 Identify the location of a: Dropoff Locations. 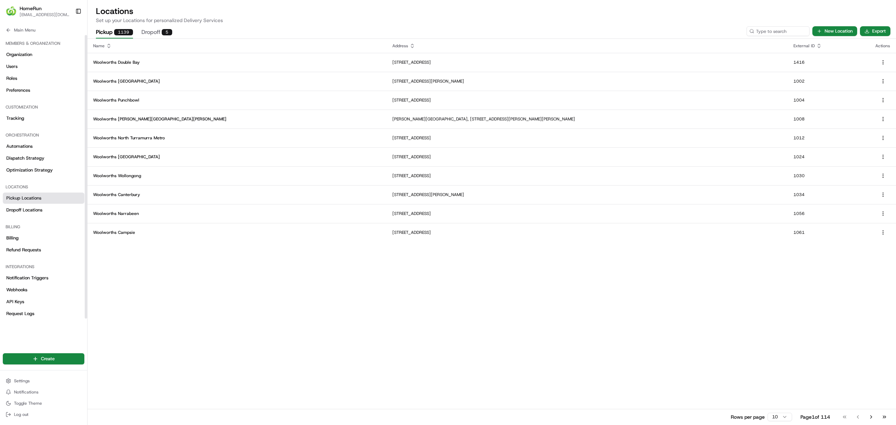
(43, 210).